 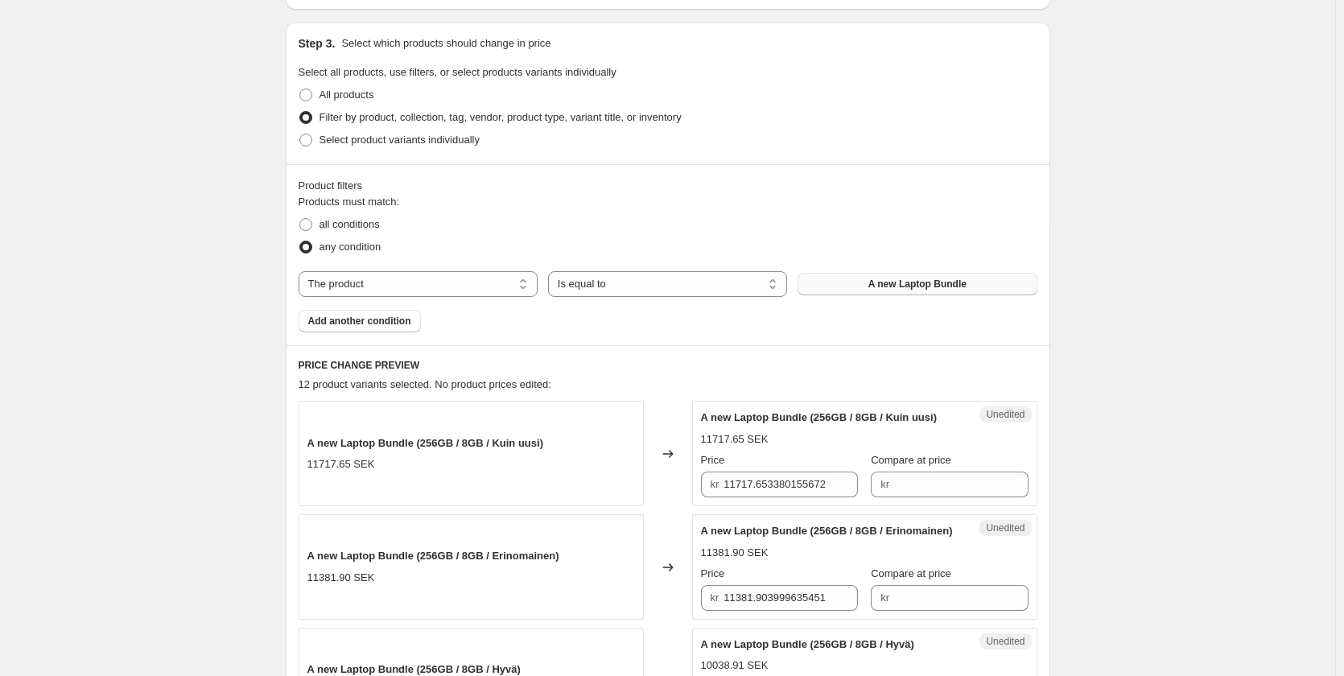 I want to click on span: 12 product variants selected. No product prices edited:, so click(x=425, y=384).